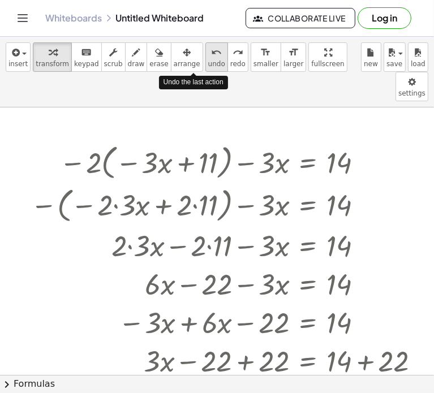 Image resolution: width=434 pixels, height=393 pixels. What do you see at coordinates (217, 64) in the screenshot?
I see `span: undo` at bounding box center [217, 64].